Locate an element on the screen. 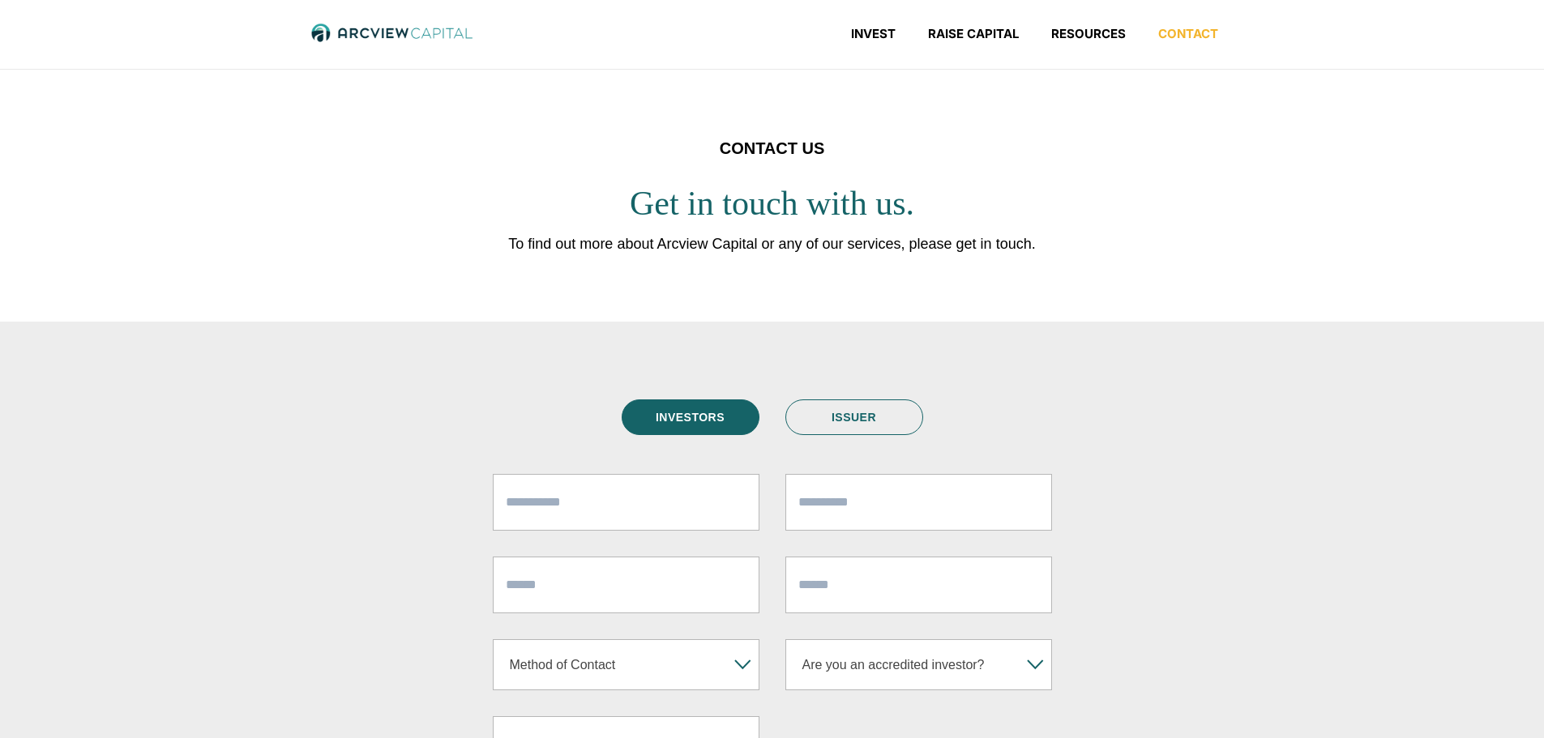  span: Method of Contact is located at coordinates (614, 665).